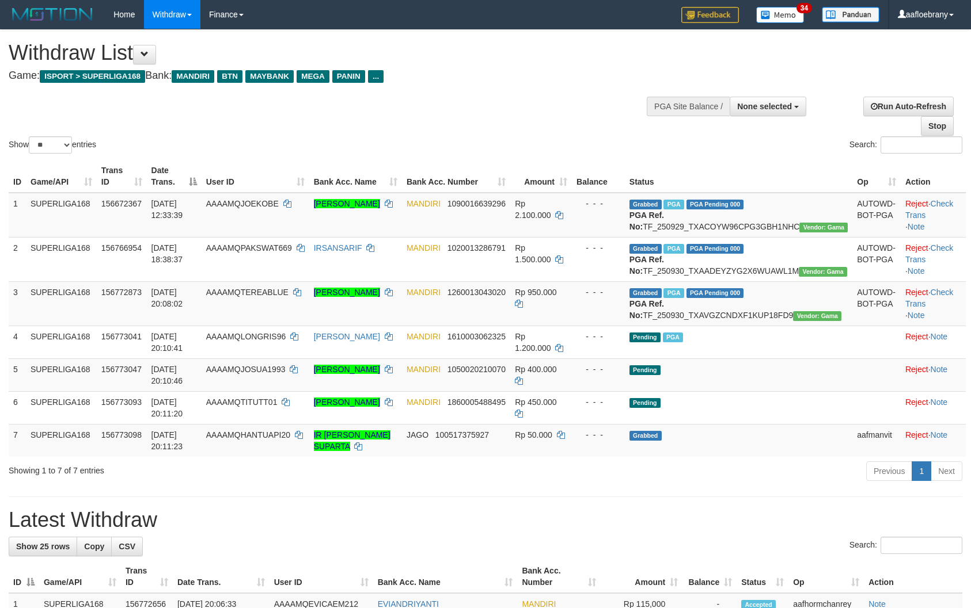 This screenshot has width=971, height=608. I want to click on th: Date Trans.: activate to sort column ascending, so click(221, 577).